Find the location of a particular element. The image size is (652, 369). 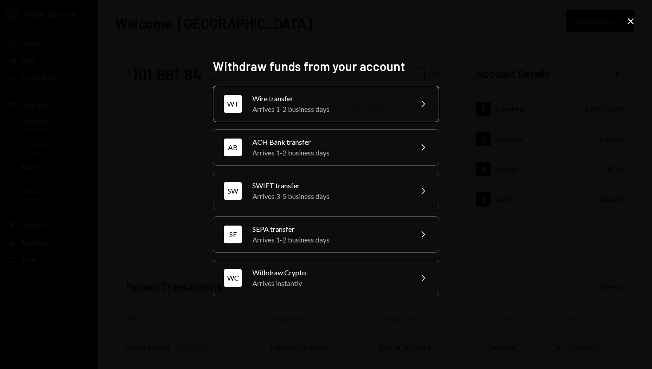

div: ACH Bank transfer is located at coordinates (330, 142).